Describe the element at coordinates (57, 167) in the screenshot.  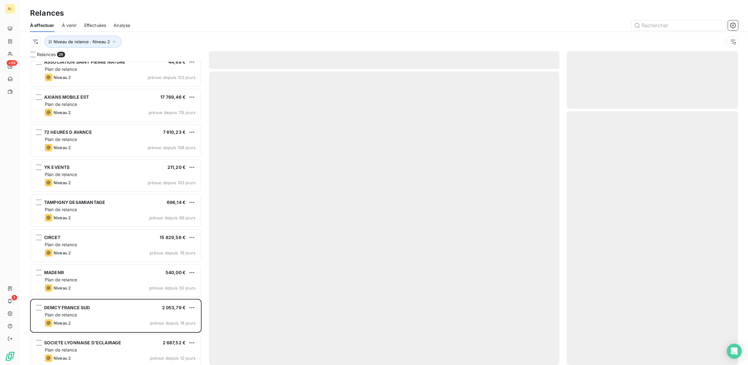
I see `span: YK EVENTS` at that location.